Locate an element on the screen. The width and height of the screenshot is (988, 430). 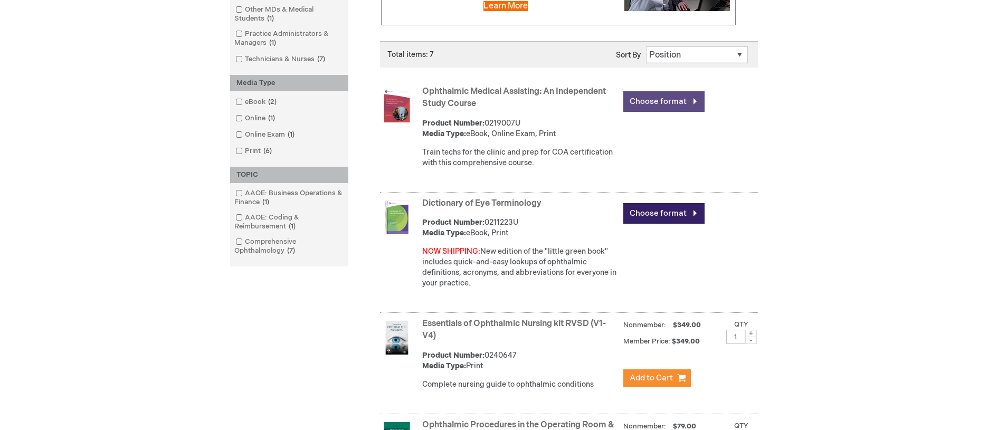
a: Essentials of Ophthalmic Nursing kit RVSD (V1-V4) is located at coordinates (514, 330).